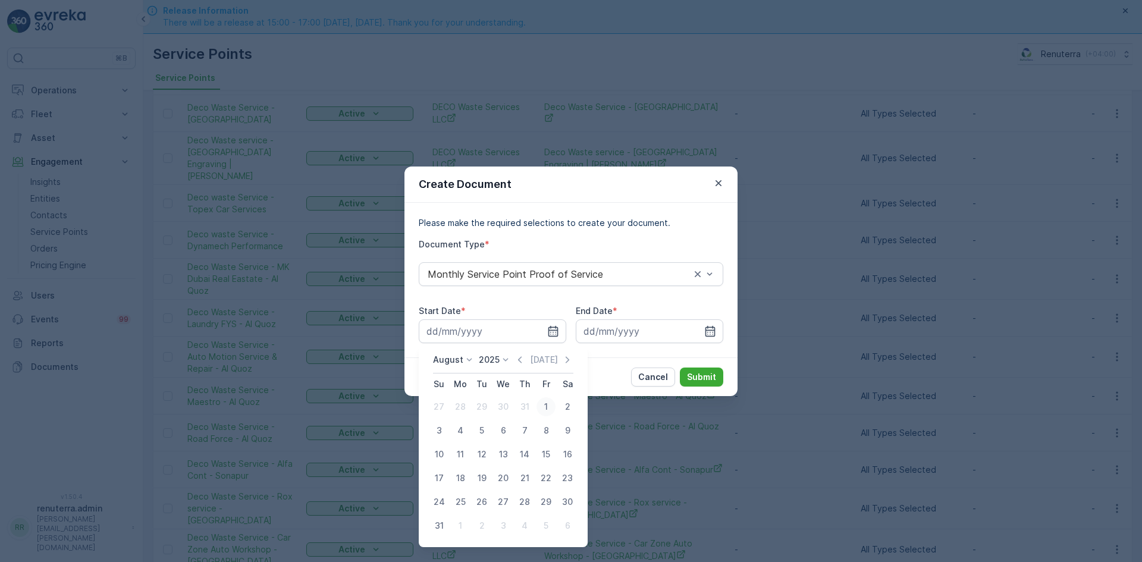 Image resolution: width=1142 pixels, height=562 pixels. I want to click on div: 14, so click(525, 454).